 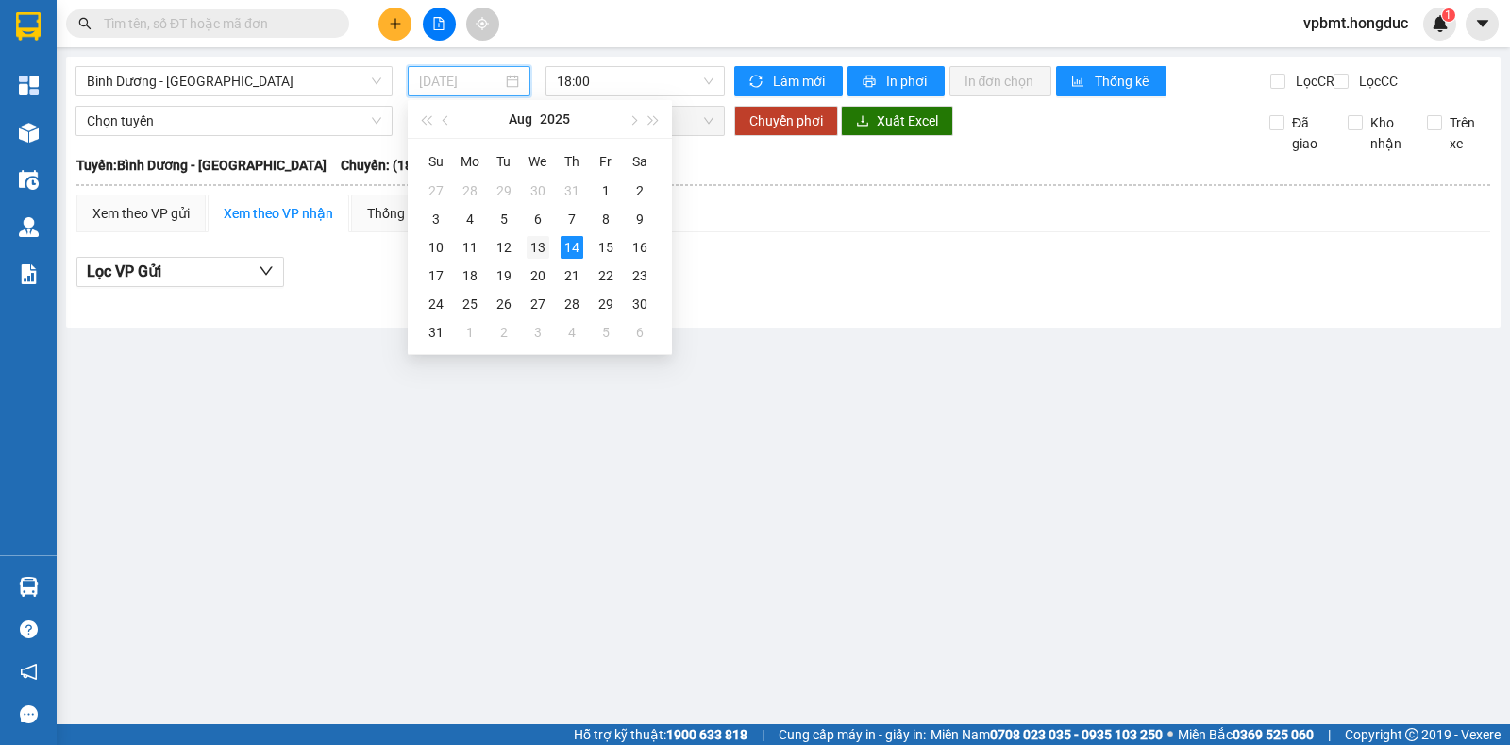 I want to click on button: file-add, so click(x=439, y=24).